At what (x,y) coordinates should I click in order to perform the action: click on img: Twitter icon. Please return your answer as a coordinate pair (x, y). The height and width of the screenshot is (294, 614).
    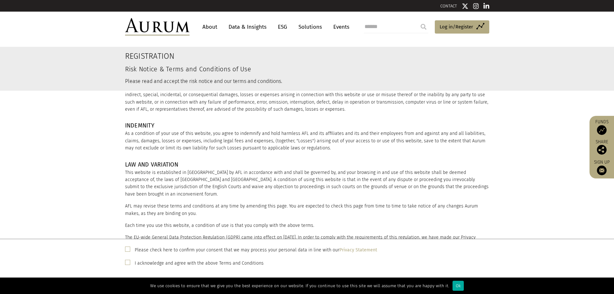
    Looking at the image, I should click on (465, 6).